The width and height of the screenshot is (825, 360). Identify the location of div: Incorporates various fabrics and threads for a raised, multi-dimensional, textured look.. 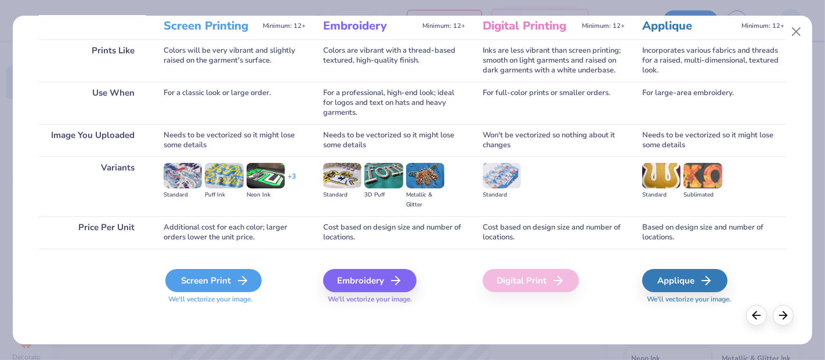
(713, 60).